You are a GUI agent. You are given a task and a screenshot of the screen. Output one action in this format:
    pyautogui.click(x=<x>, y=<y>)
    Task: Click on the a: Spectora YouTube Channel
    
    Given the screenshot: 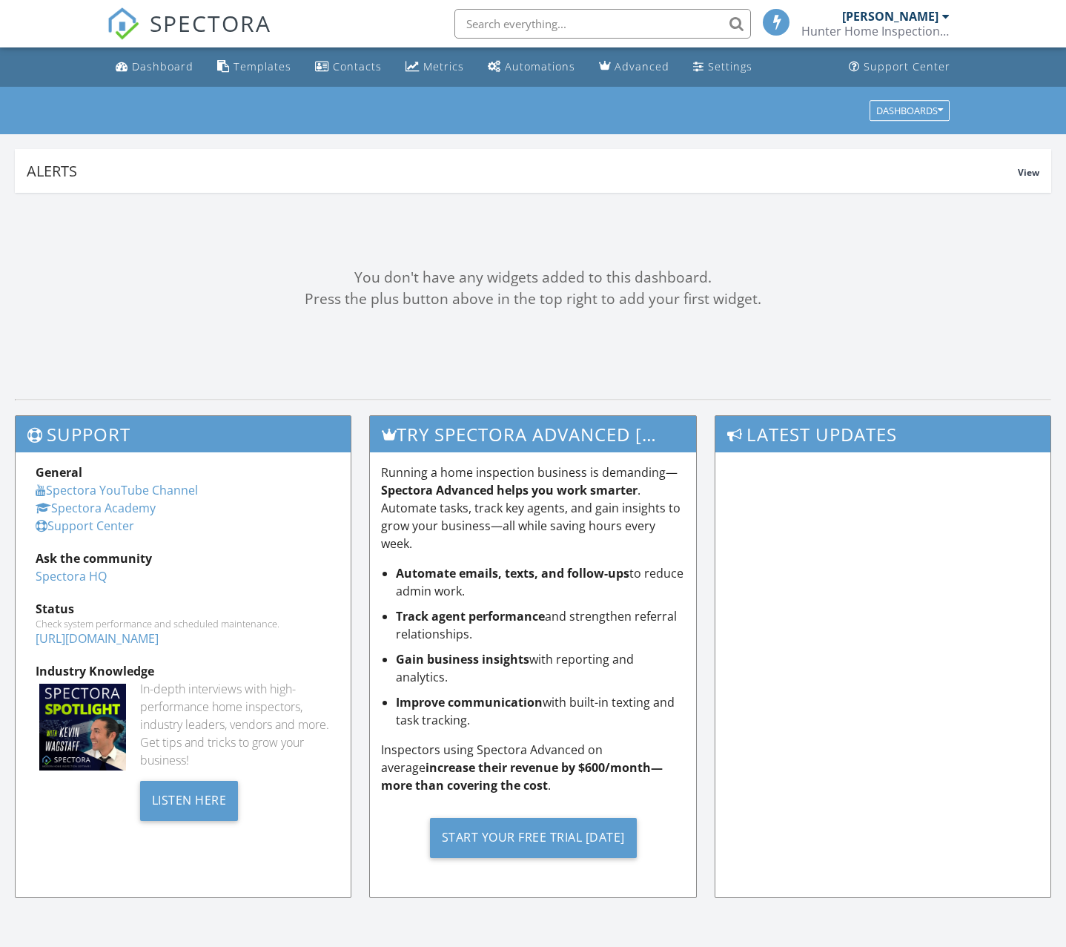 What is the action you would take?
    pyautogui.click(x=116, y=490)
    